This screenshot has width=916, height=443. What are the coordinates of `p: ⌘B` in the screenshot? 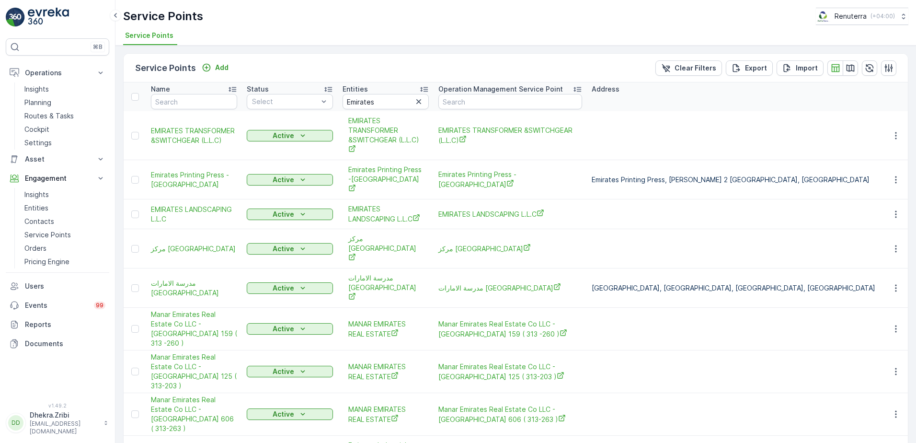 It's located at (98, 47).